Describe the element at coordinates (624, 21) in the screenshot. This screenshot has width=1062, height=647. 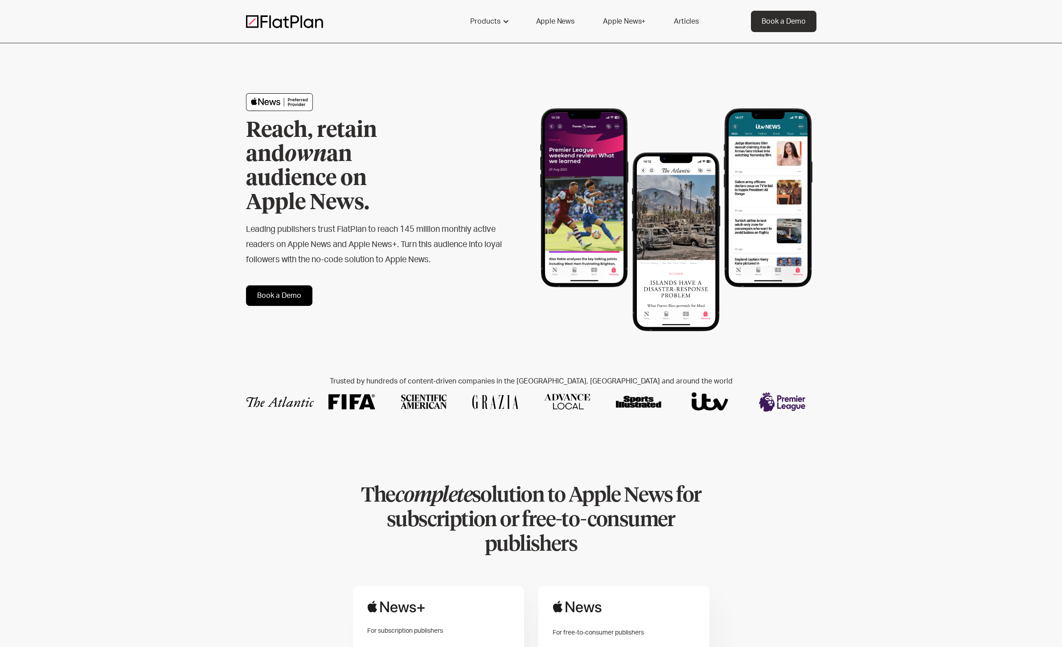
I see `a: Apple News+` at that location.